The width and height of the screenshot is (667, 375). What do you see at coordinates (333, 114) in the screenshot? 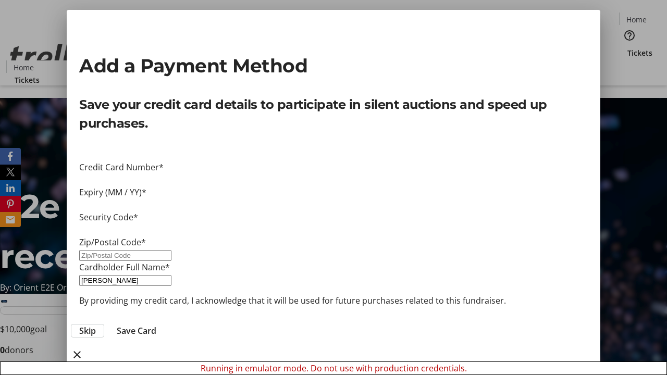
I see `p: Save your credit card details to participate in silent auctions and speed up purchases.` at bounding box center [333, 114].